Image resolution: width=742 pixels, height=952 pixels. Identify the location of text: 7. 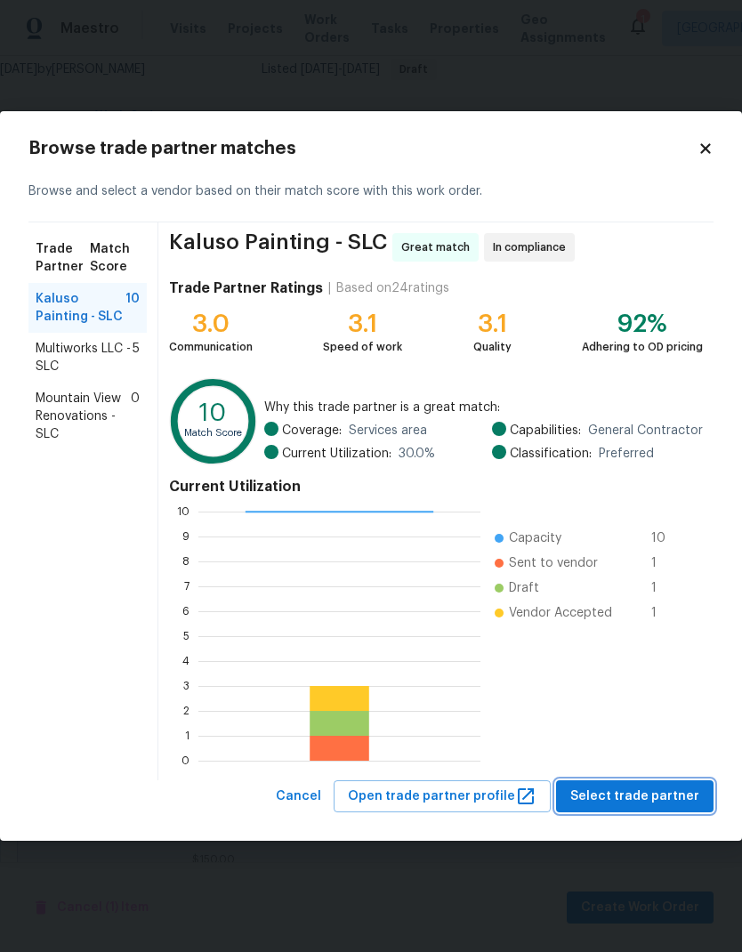
(187, 585).